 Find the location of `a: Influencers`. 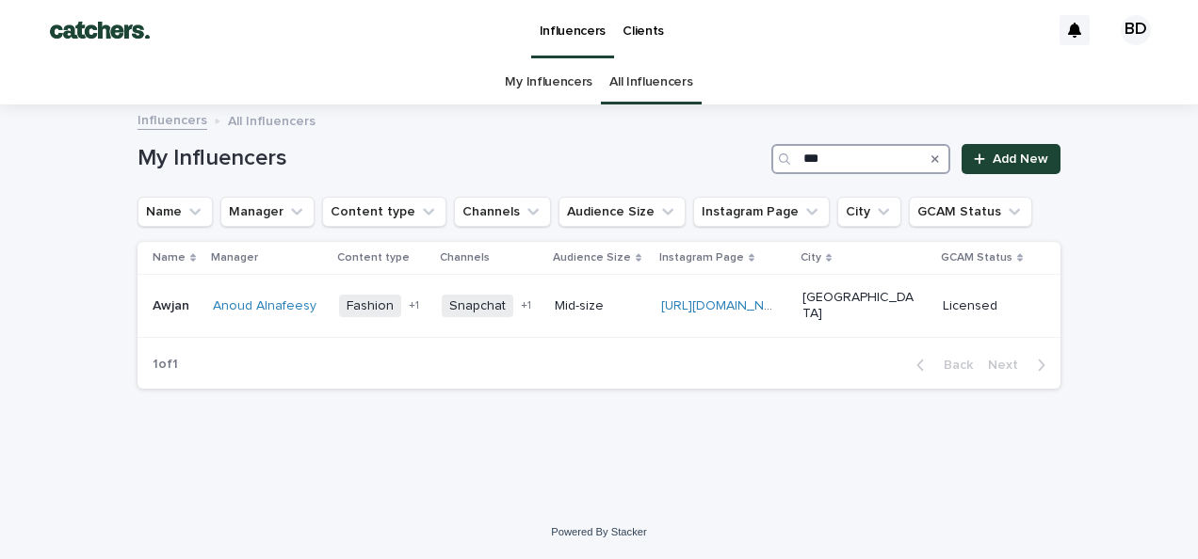

a: Influencers is located at coordinates (172, 119).